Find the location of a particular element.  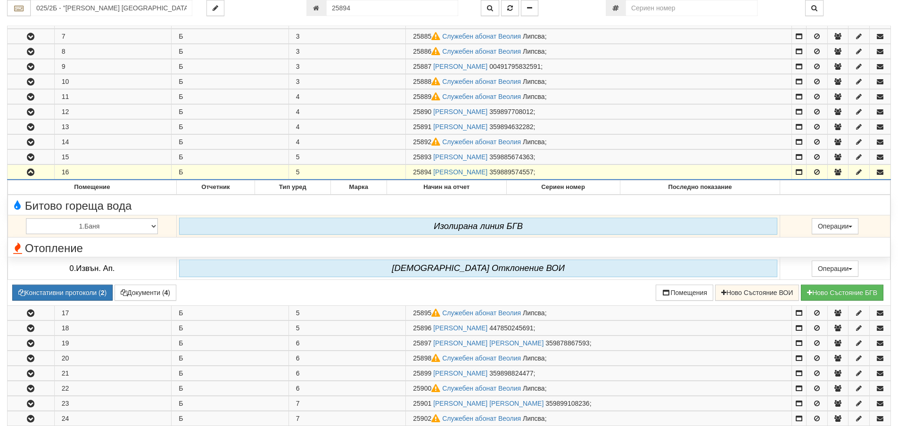

td: 20 is located at coordinates (113, 358).